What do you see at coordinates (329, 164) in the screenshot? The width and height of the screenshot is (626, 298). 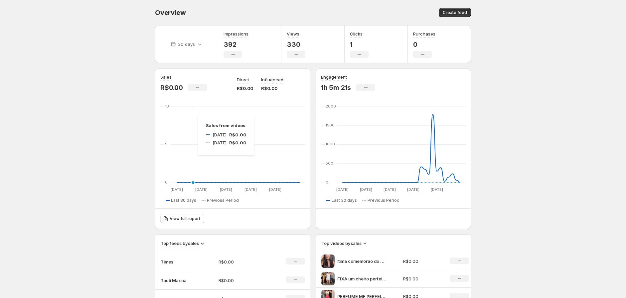 I see `text: 500` at bounding box center [329, 164].